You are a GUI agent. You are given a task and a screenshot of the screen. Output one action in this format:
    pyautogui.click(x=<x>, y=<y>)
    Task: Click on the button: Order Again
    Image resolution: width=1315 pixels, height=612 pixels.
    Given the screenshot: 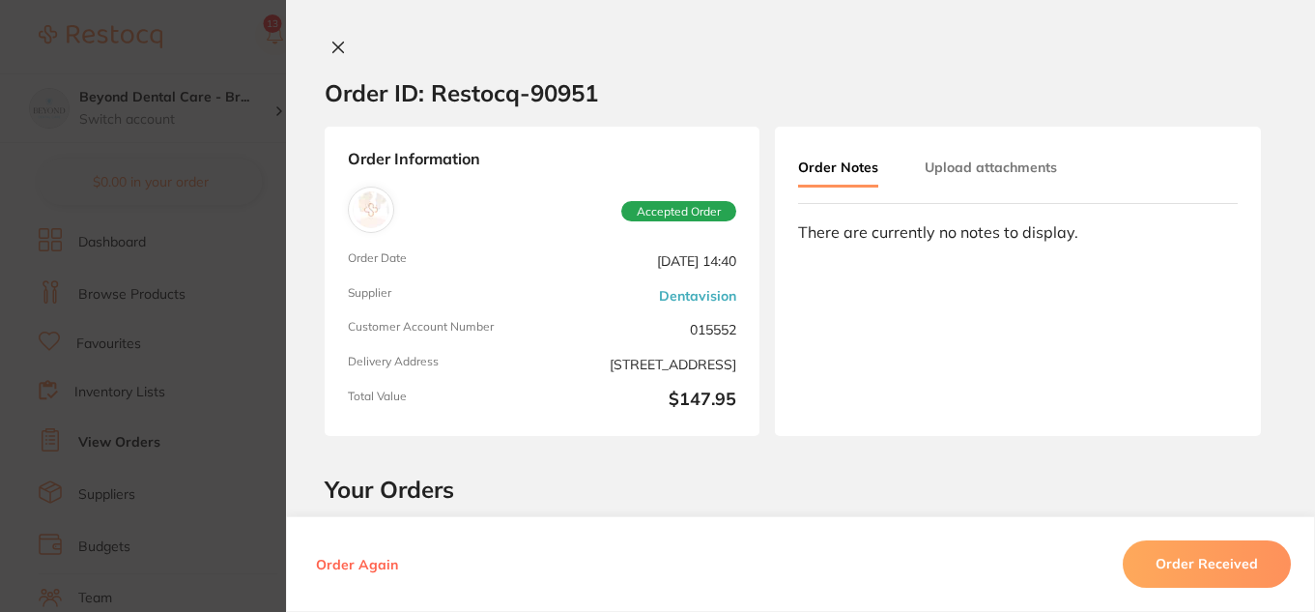 What is the action you would take?
    pyautogui.click(x=357, y=564)
    